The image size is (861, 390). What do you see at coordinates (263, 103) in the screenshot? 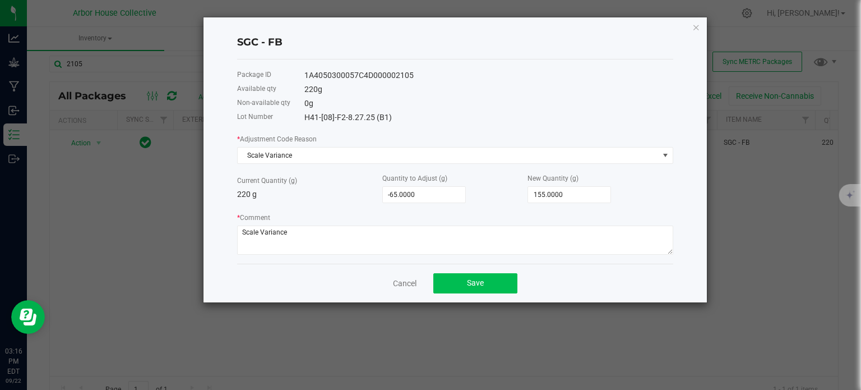
I see `label: Non-available qty` at bounding box center [263, 103].